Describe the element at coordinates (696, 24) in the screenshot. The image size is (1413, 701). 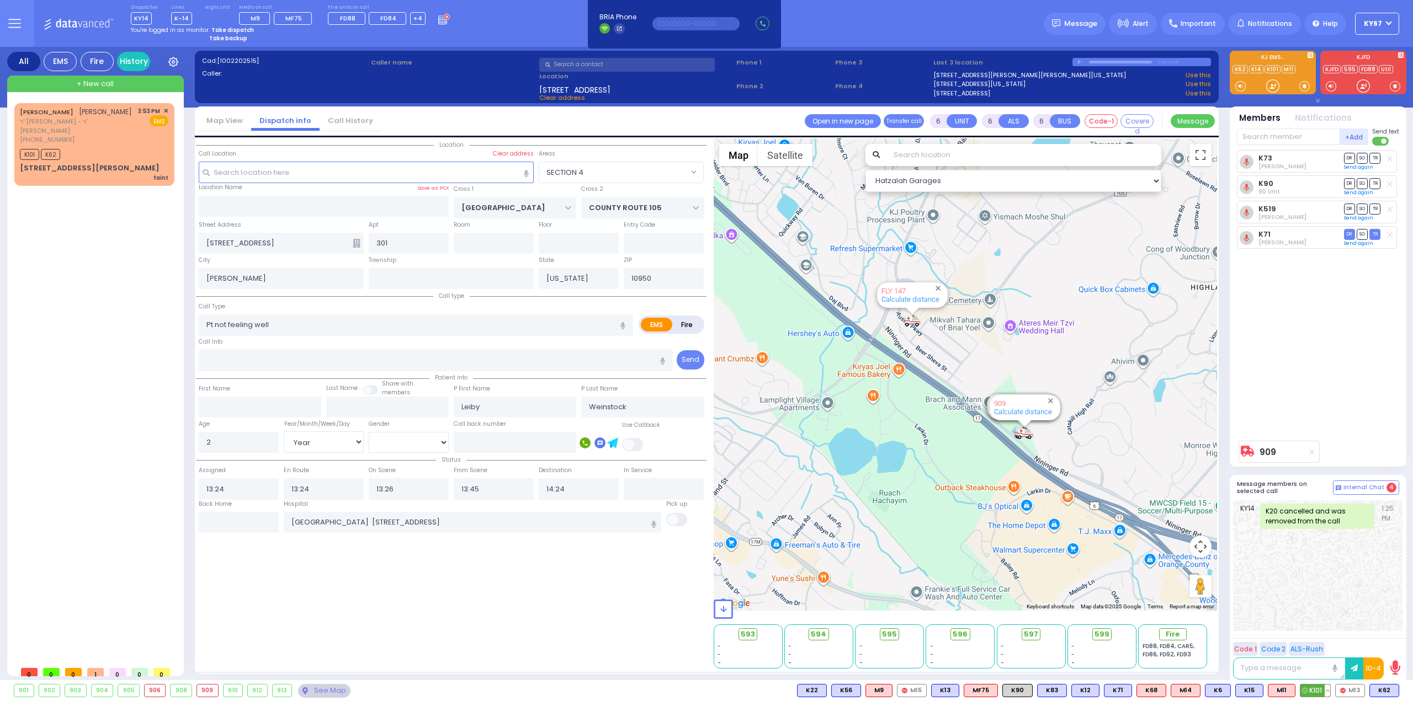
I see `input: (000)000-00000` at that location.